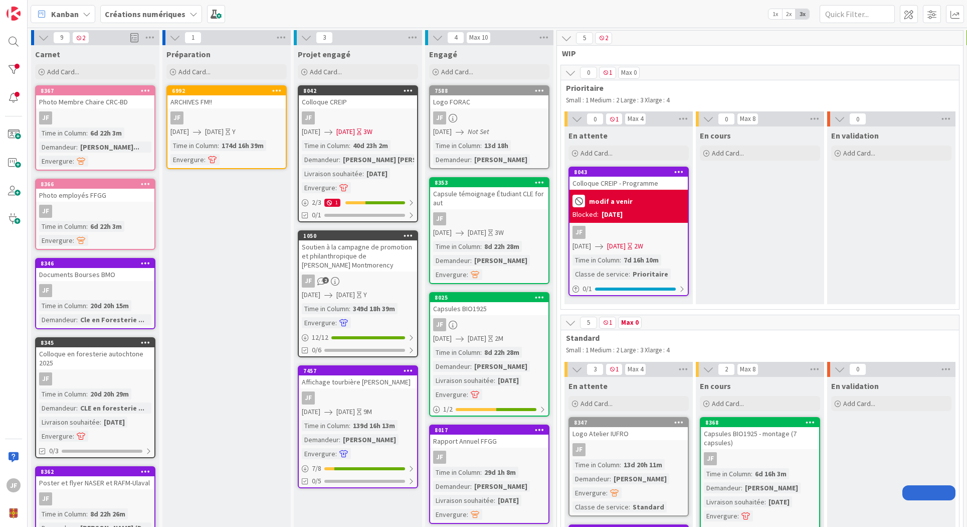 The height and width of the screenshot is (527, 967). What do you see at coordinates (358, 202) in the screenshot?
I see `div: 2/31` at bounding box center [358, 202].